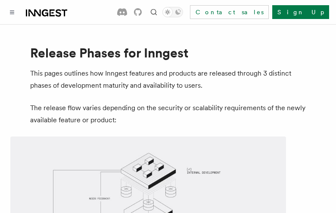 This screenshot has height=213, width=336. What do you see at coordinates (154, 12) in the screenshot?
I see `button: Find something...` at bounding box center [154, 12].